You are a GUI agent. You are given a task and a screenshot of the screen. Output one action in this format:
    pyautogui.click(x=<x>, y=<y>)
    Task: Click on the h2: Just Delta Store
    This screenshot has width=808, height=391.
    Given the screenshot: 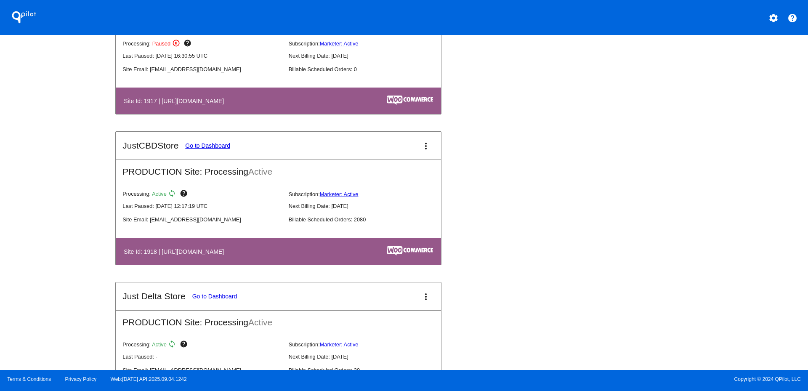 What is the action you would take?
    pyautogui.click(x=154, y=296)
    